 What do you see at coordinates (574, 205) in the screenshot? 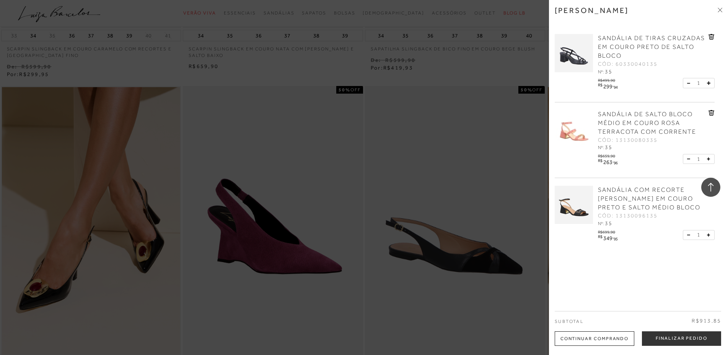
I see `img: SANDÁLIA COM RECORTE PENNY LOAFER EM COURO PRETO E SALTO MÉDIO BLOCO` at bounding box center [574, 205].